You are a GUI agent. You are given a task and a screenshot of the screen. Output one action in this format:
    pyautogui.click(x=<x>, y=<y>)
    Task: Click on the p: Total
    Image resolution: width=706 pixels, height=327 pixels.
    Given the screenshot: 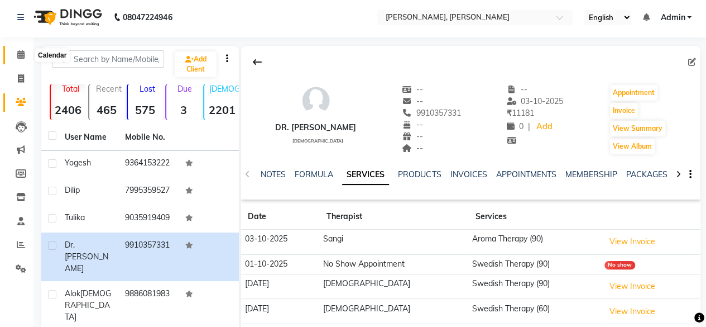 What is the action you would take?
    pyautogui.click(x=70, y=89)
    